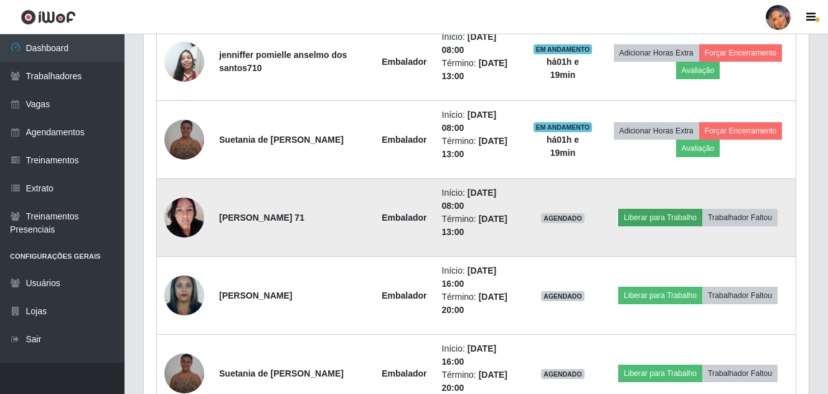  I want to click on img: CoreUI Logo, so click(48, 17).